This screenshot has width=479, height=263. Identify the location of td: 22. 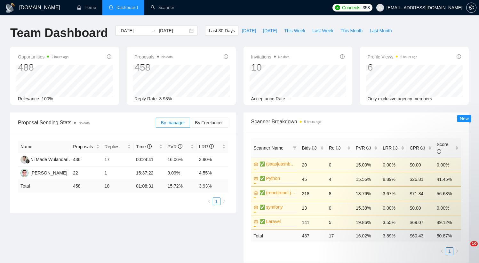
(86, 173).